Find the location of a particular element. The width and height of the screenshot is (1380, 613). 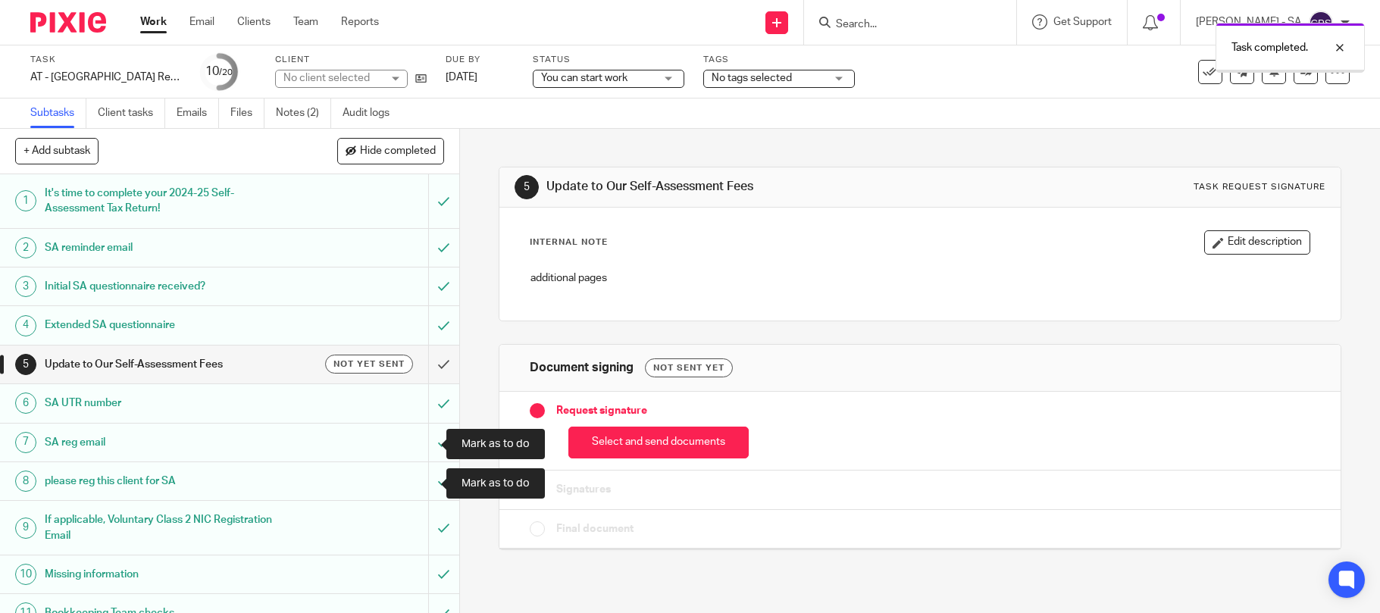

a: Clients is located at coordinates (254, 22).